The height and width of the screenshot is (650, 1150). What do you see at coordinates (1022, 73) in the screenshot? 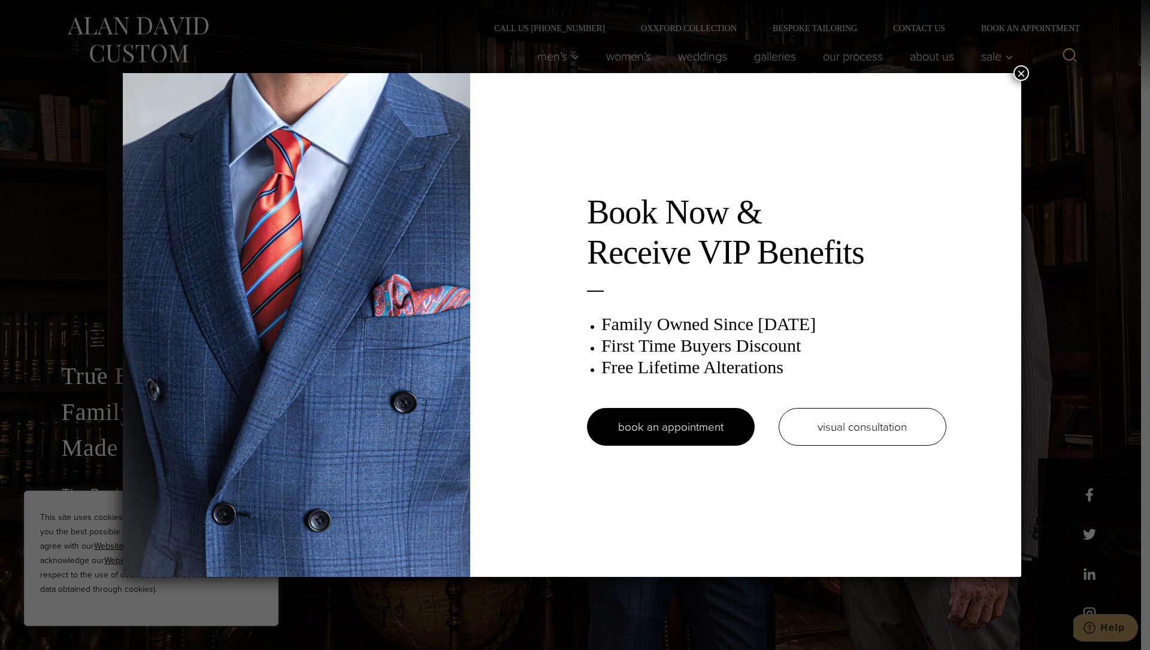
I see `button: Close` at bounding box center [1022, 73].